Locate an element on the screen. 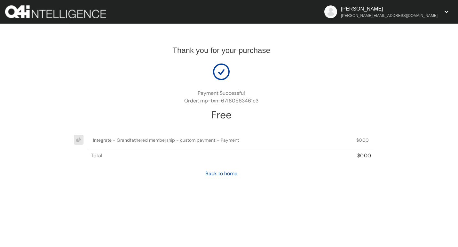 The height and width of the screenshot is (247, 458). th: $0.00 is located at coordinates (355, 156).